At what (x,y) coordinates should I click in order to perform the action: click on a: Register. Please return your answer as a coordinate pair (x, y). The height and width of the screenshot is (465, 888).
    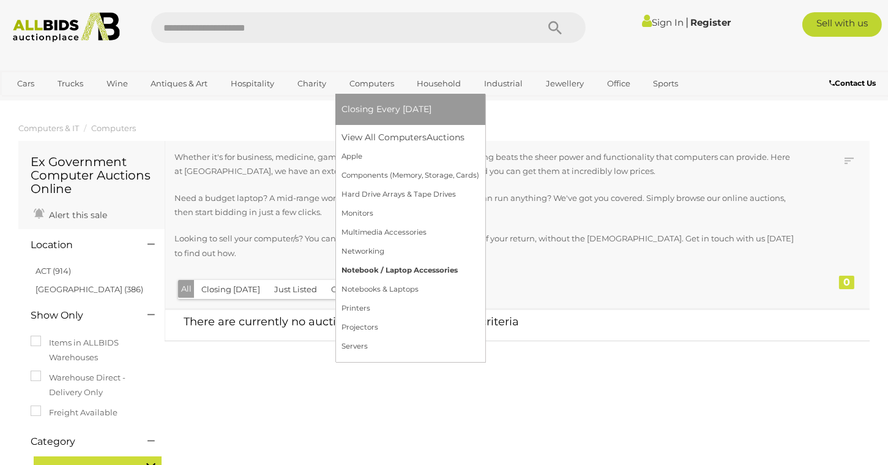
    Looking at the image, I should click on (711, 22).